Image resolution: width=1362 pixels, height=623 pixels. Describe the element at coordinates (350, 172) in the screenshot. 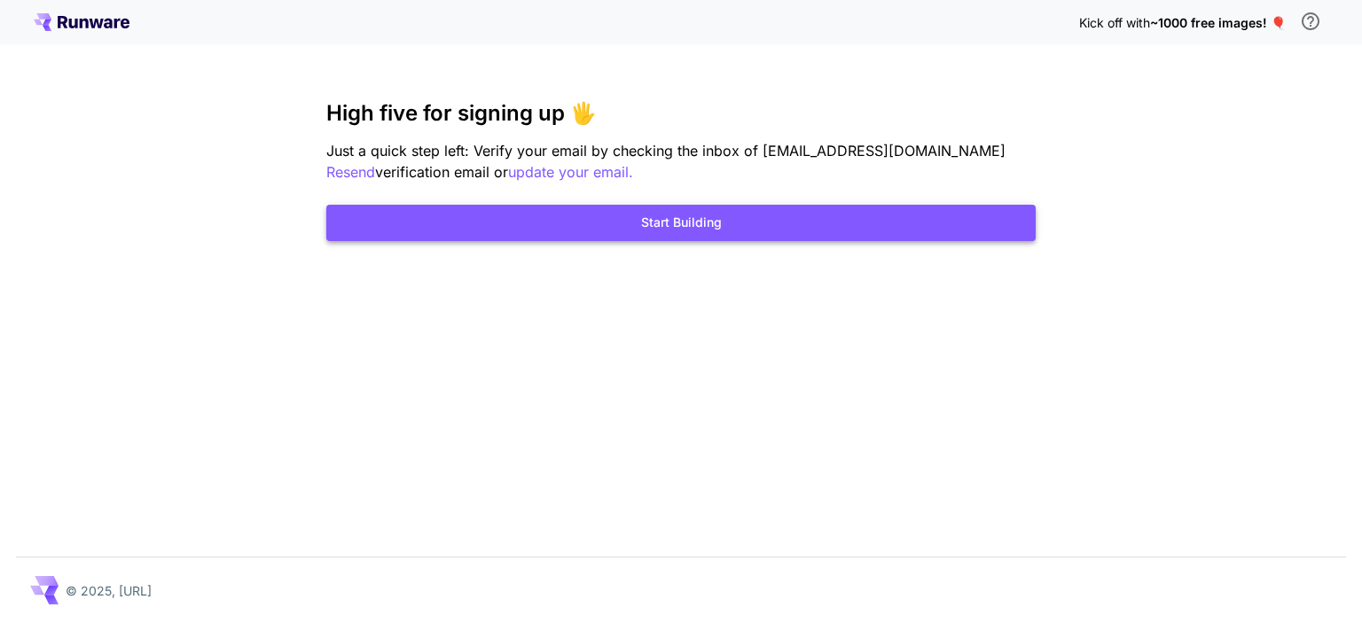

I see `button: Resend` at that location.